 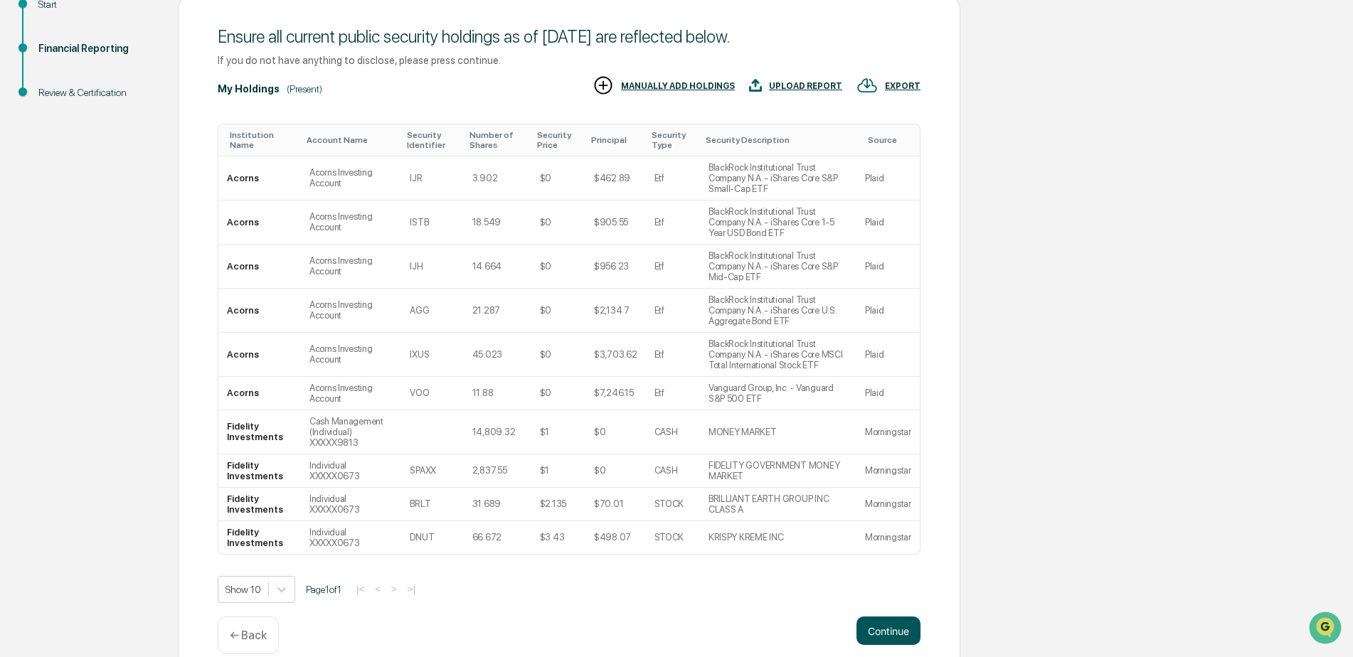 What do you see at coordinates (778, 471) in the screenshot?
I see `td: FIDELITY GOVERNMENT MONEY MARKET` at bounding box center [778, 471].